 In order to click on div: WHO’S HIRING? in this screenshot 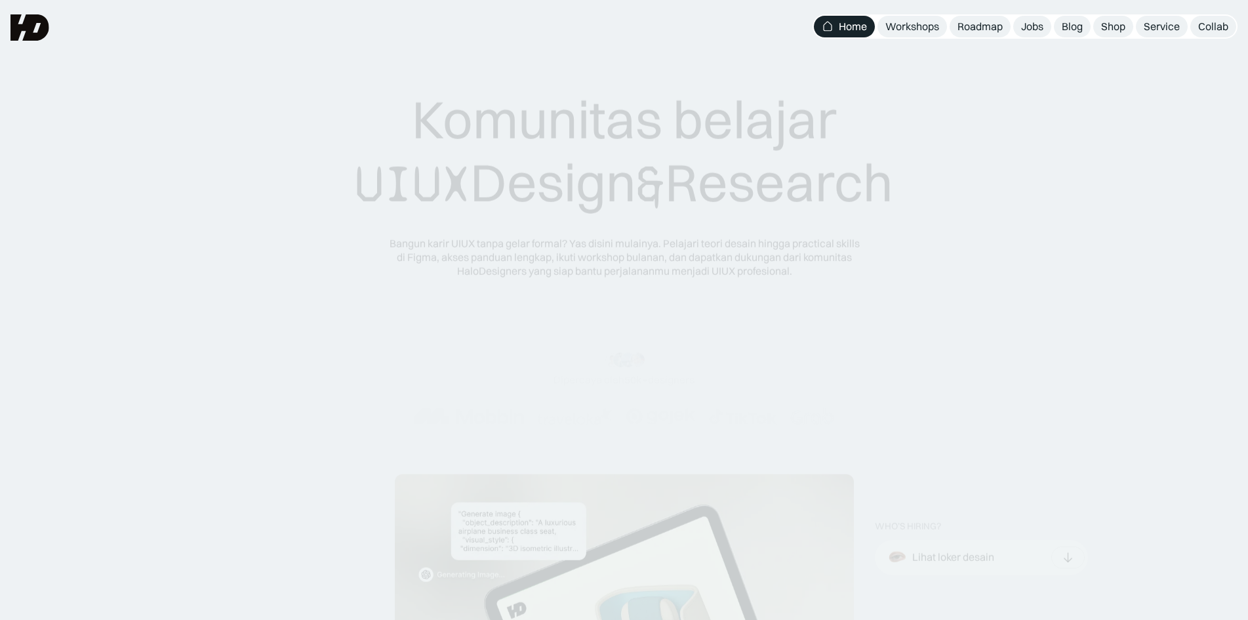, I will do `click(908, 526)`.